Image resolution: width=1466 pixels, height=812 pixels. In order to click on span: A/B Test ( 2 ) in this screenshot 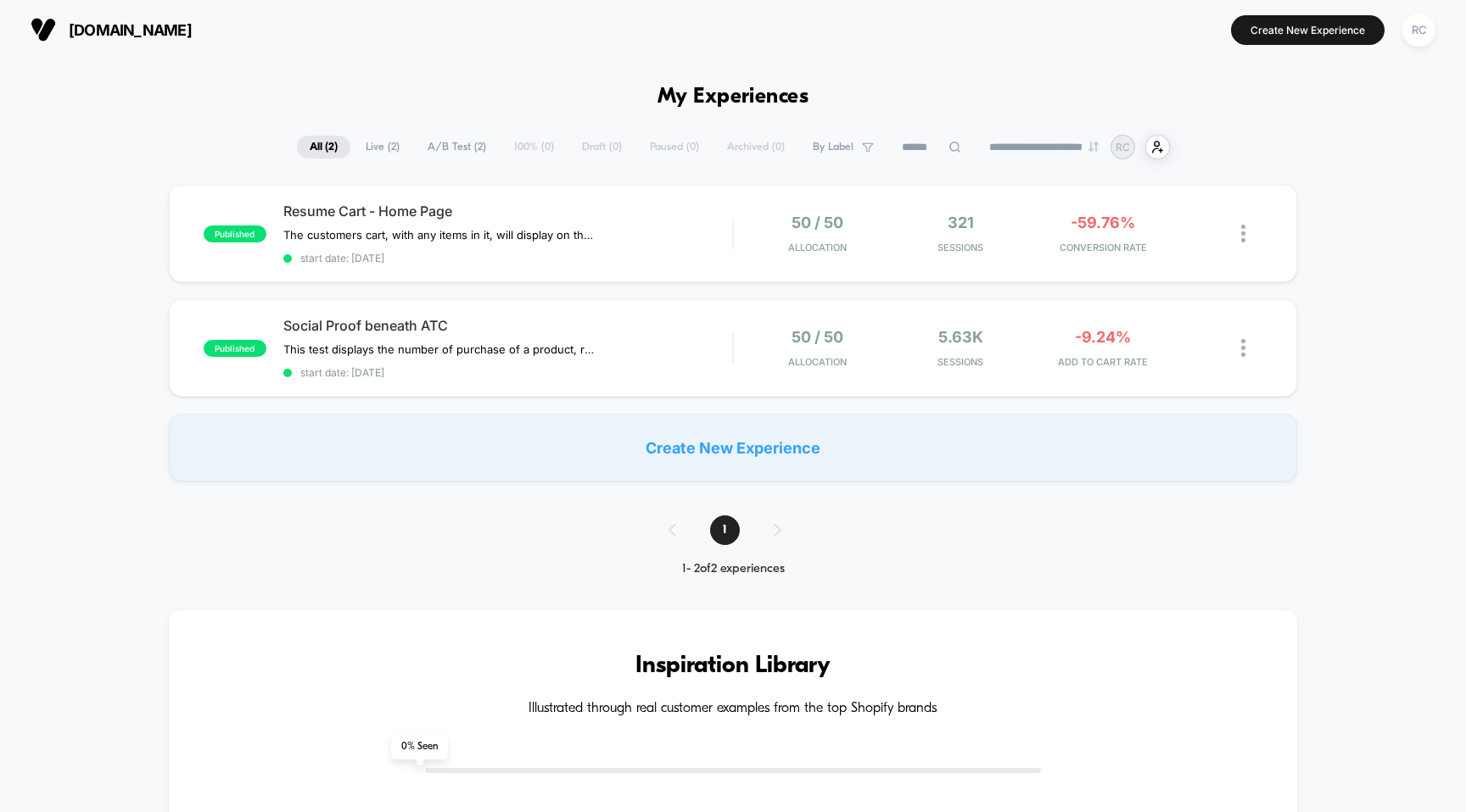, I will do `click(456, 147)`.